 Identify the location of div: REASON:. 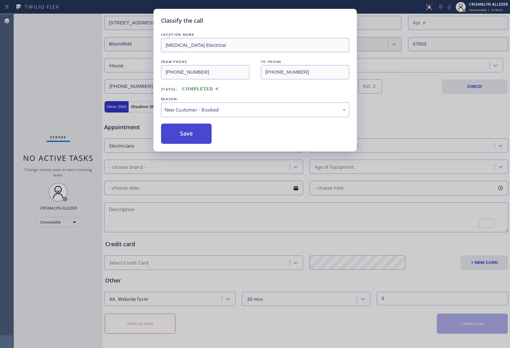
(255, 99).